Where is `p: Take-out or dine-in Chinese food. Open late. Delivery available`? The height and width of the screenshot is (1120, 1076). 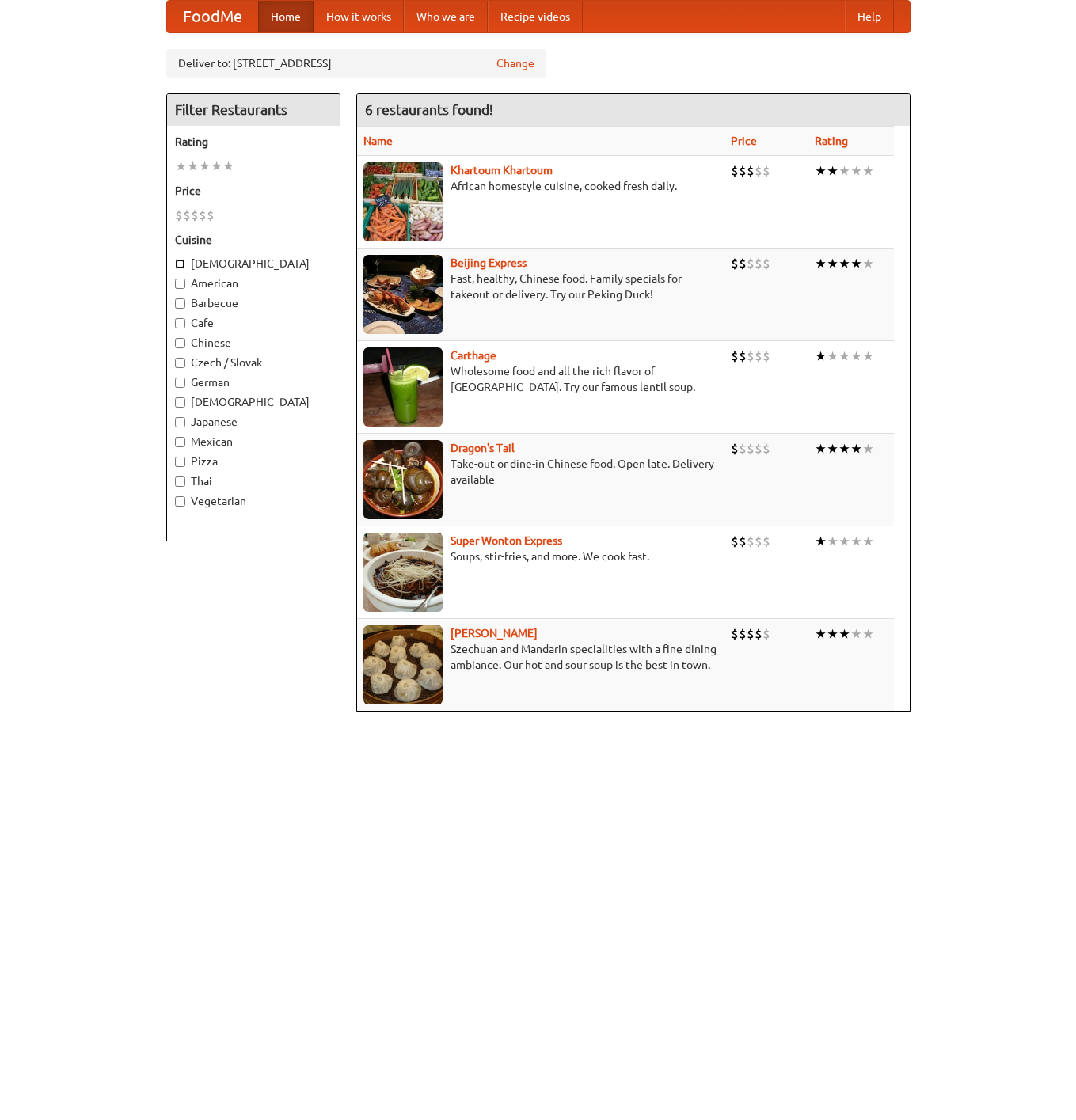 p: Take-out or dine-in Chinese food. Open late. Delivery available is located at coordinates (541, 472).